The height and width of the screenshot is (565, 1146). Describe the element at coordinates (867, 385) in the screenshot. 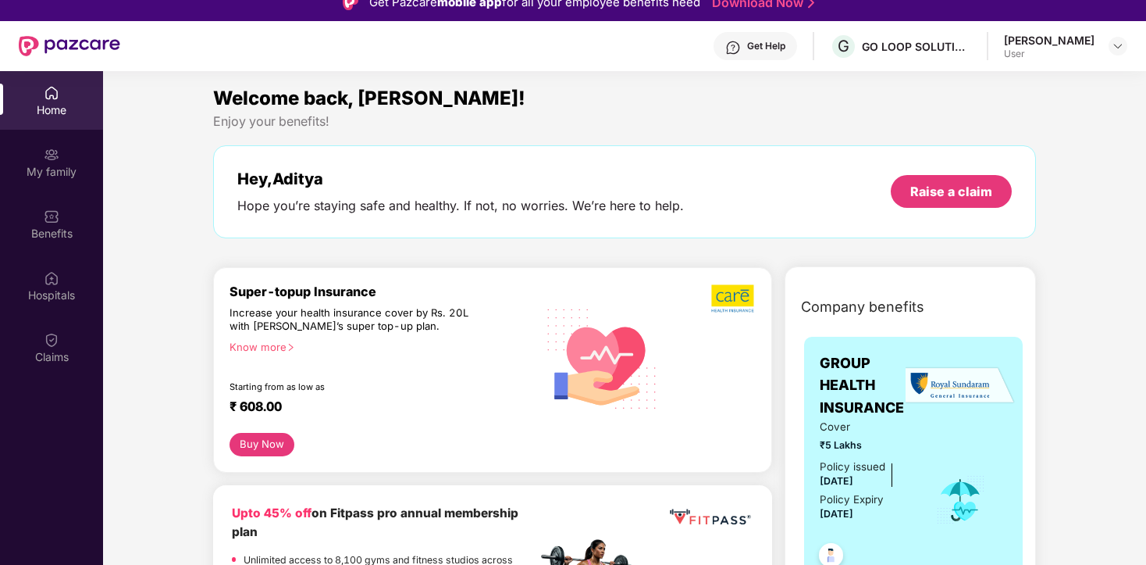

I see `span: GROUP HEALTH INSURANCE` at that location.